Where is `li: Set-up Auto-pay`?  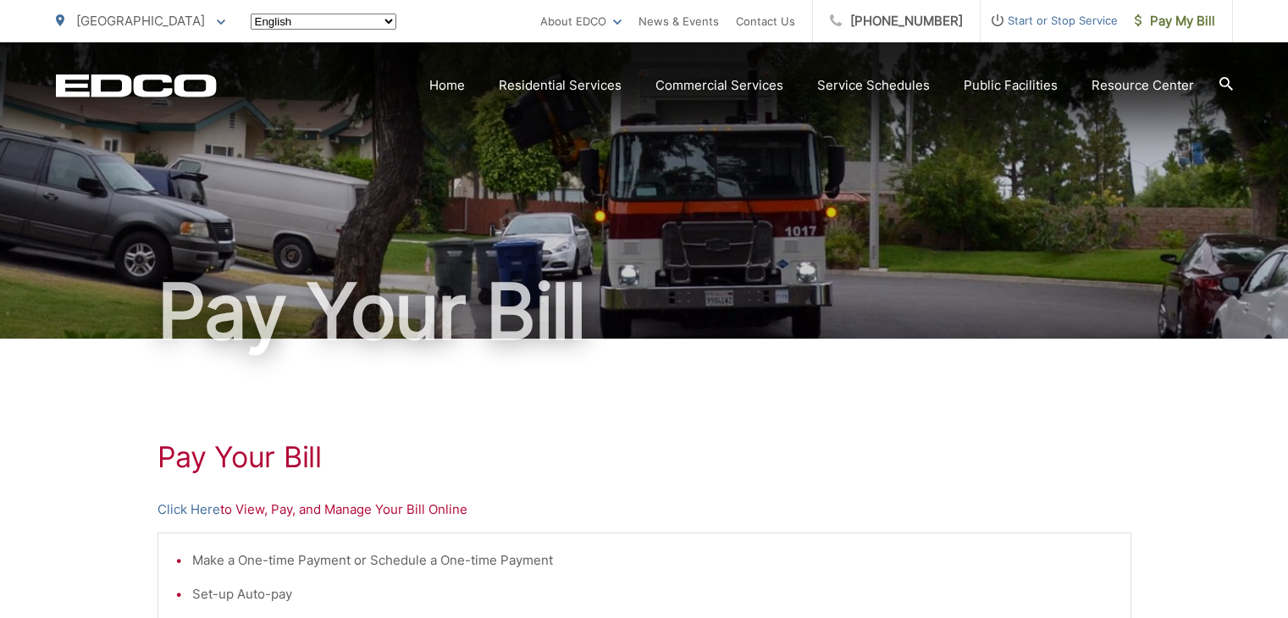 li: Set-up Auto-pay is located at coordinates (653, 595).